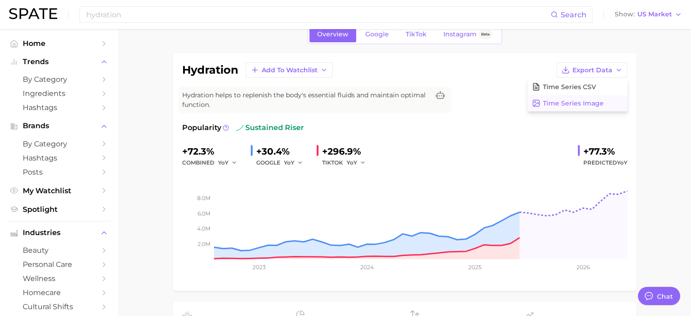 This screenshot has width=691, height=316. I want to click on input: Search here for a brand, industry, or ingredient, so click(318, 15).